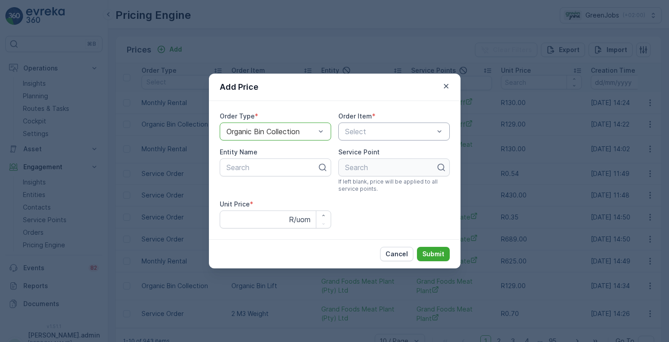 The image size is (669, 342). What do you see at coordinates (390, 132) in the screenshot?
I see `p: Select` at bounding box center [390, 132].